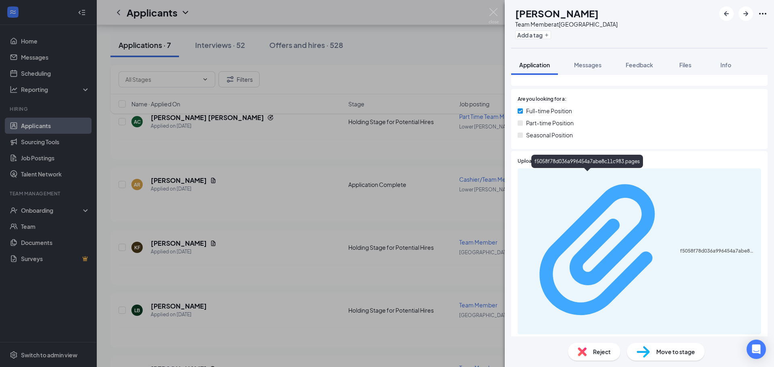 The image size is (774, 367). What do you see at coordinates (639, 65) in the screenshot?
I see `span: Feedback` at bounding box center [639, 65].